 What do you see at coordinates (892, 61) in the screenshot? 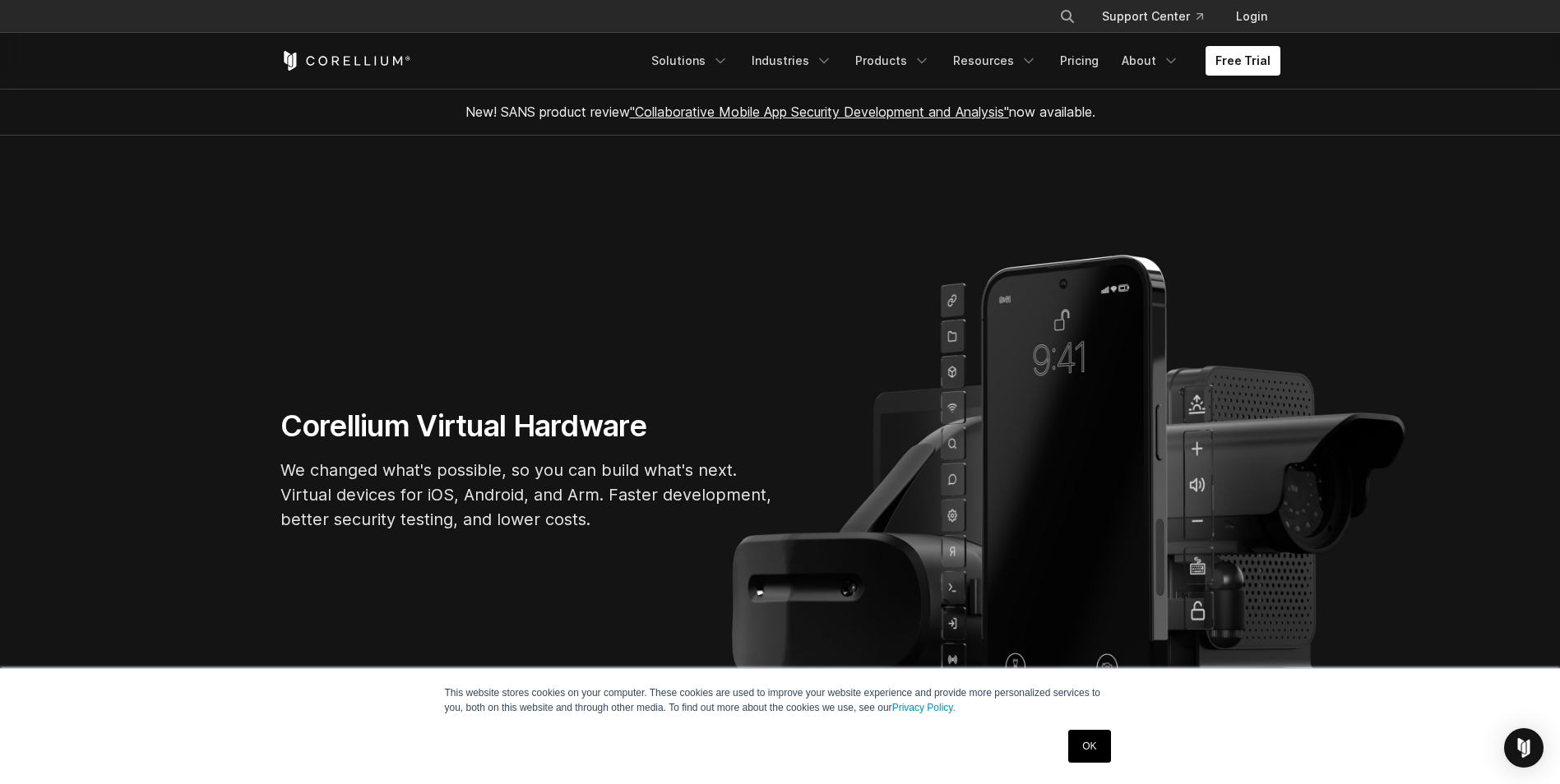
I see `a: Products` at bounding box center [892, 61].